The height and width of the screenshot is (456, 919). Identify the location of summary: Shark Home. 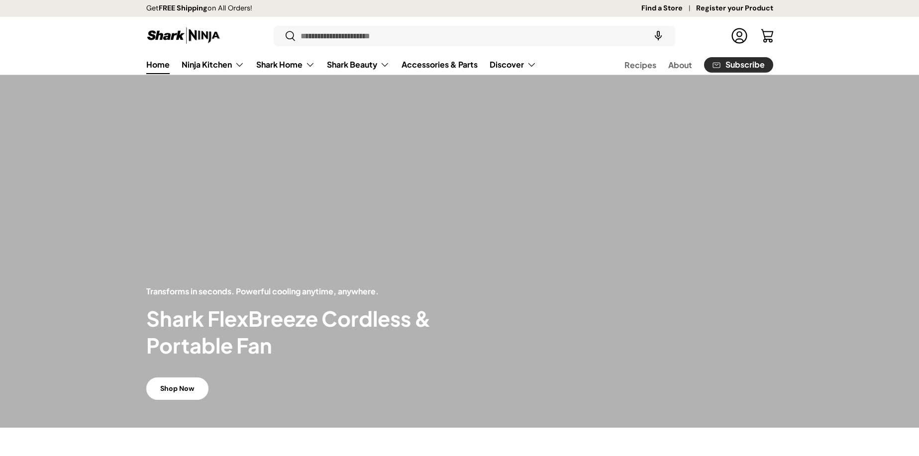
(286, 65).